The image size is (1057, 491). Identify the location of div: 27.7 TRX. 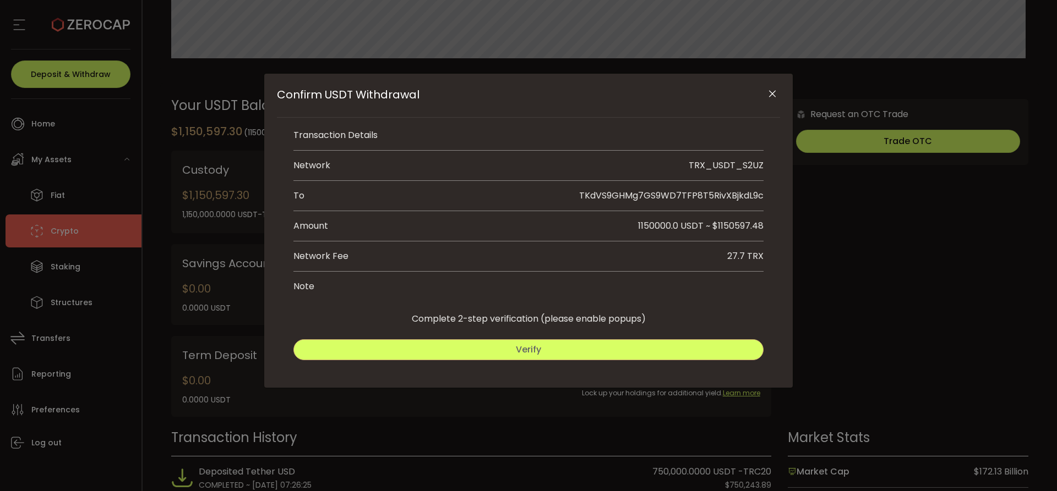
(745, 256).